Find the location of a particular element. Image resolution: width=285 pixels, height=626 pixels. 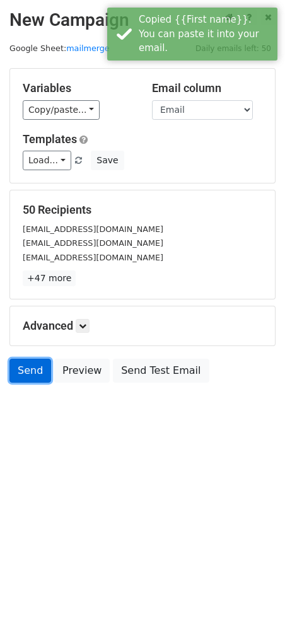

h5: 50 Recipients is located at coordinates (143, 210).